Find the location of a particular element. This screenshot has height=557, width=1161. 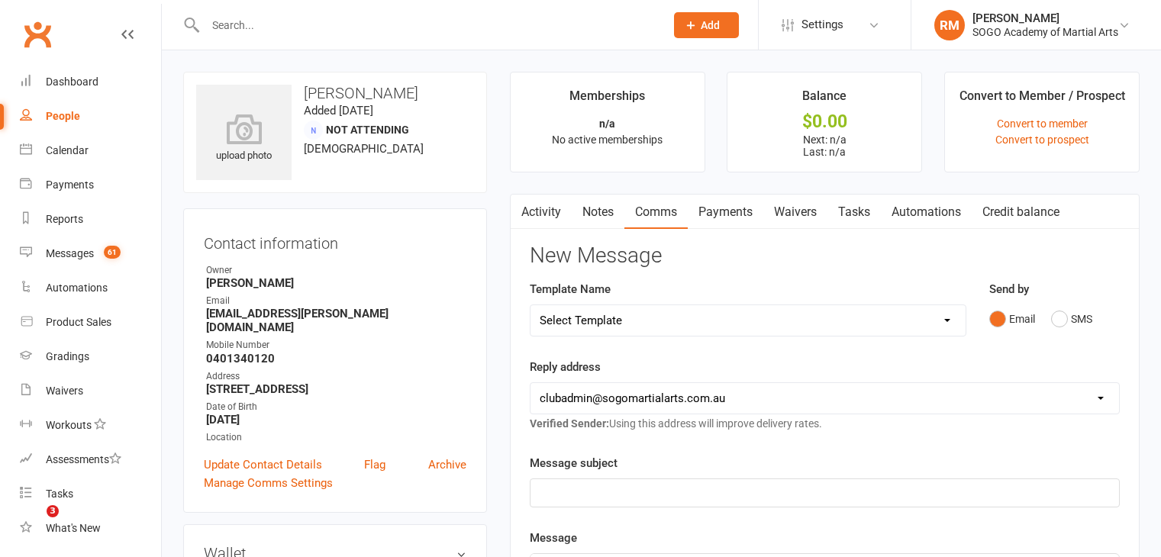

div: Messages is located at coordinates (69, 253).